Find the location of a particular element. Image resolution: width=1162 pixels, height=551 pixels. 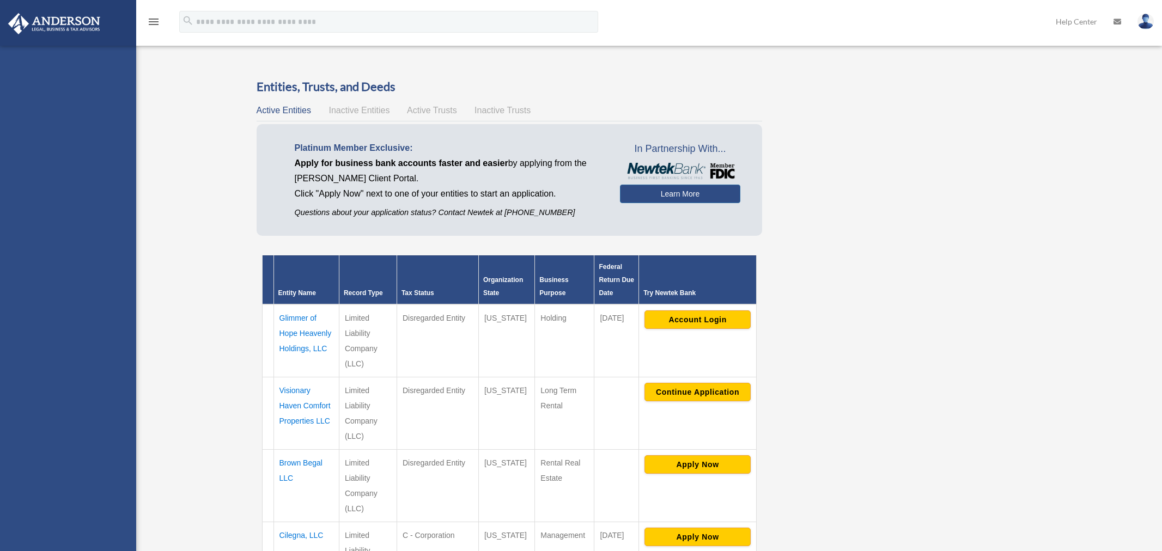

th: Federal Return Due Date is located at coordinates (617, 280).